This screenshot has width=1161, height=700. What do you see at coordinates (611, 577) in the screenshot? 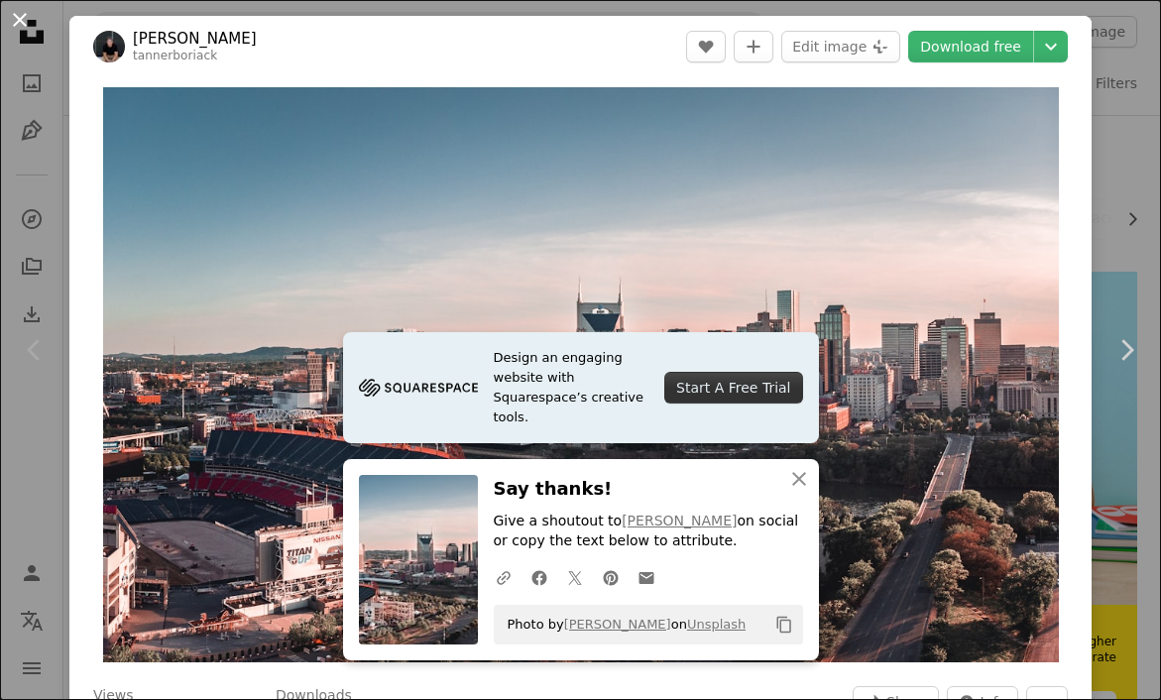
I see `a: Share on Pinterest` at bounding box center [611, 577].